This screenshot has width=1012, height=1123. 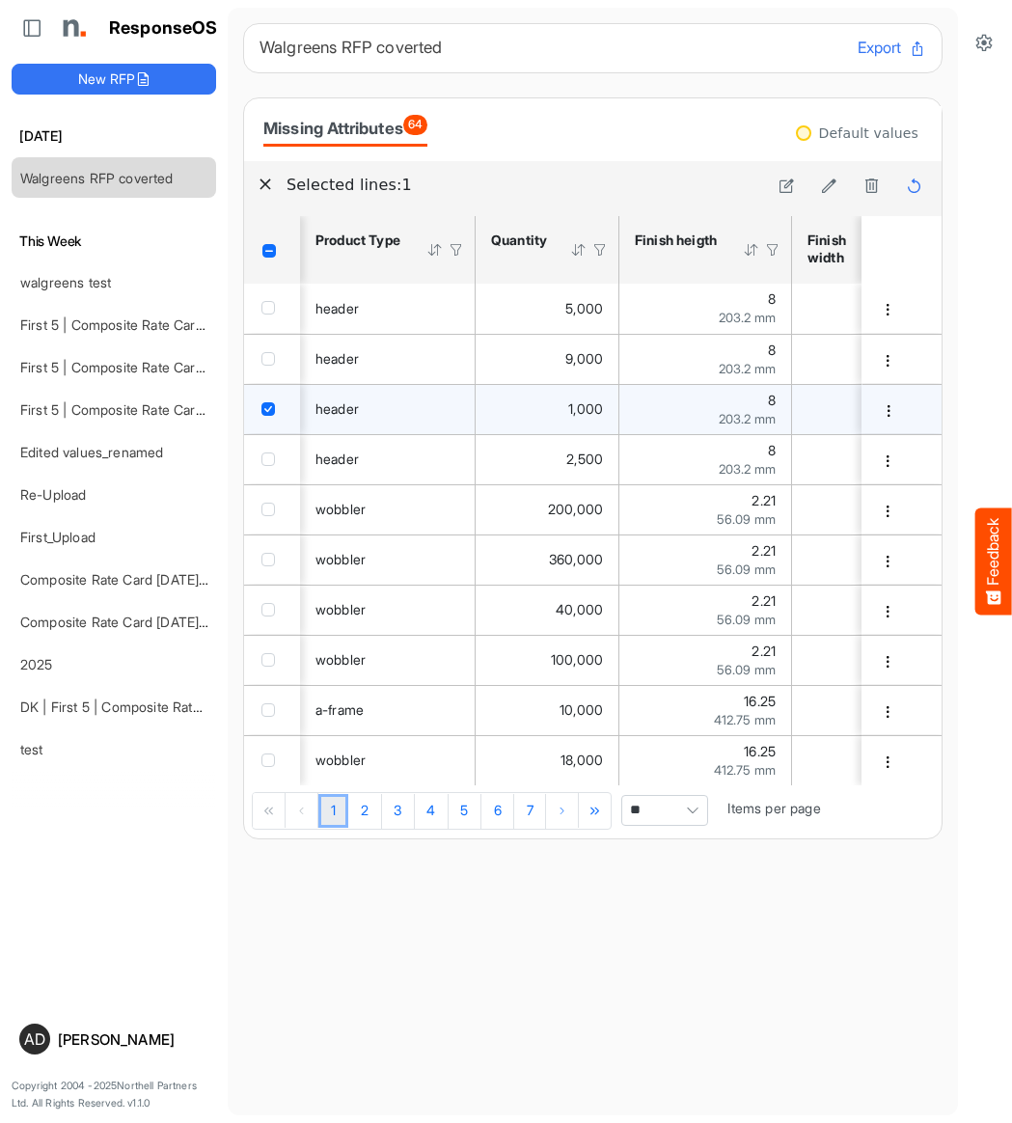 I want to click on a: Page 2 of 7 Pages, so click(x=365, y=811).